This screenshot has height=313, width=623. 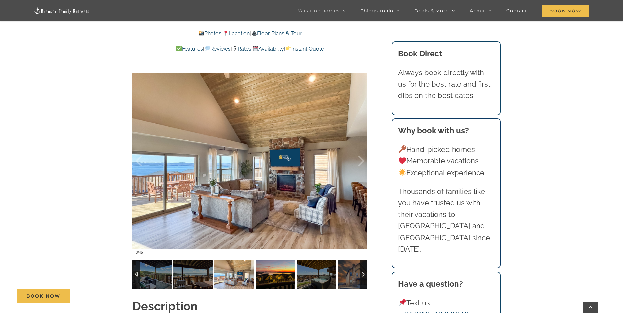 I want to click on a: Floor Plans & Tour, so click(x=276, y=33).